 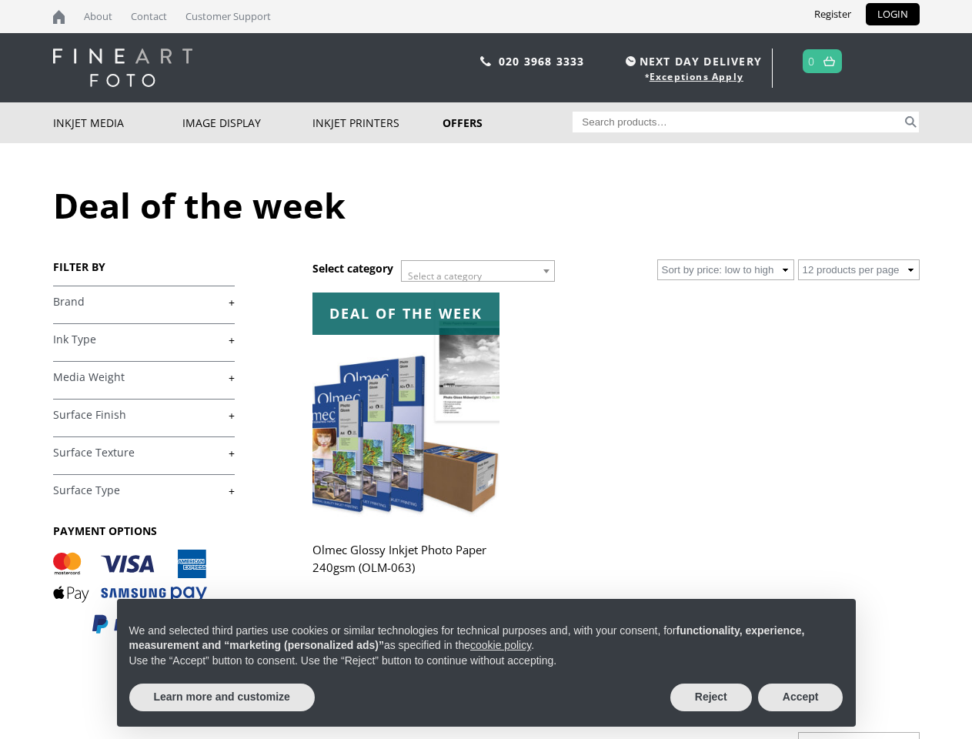 I want to click on a: Inkjet Media, so click(x=118, y=122).